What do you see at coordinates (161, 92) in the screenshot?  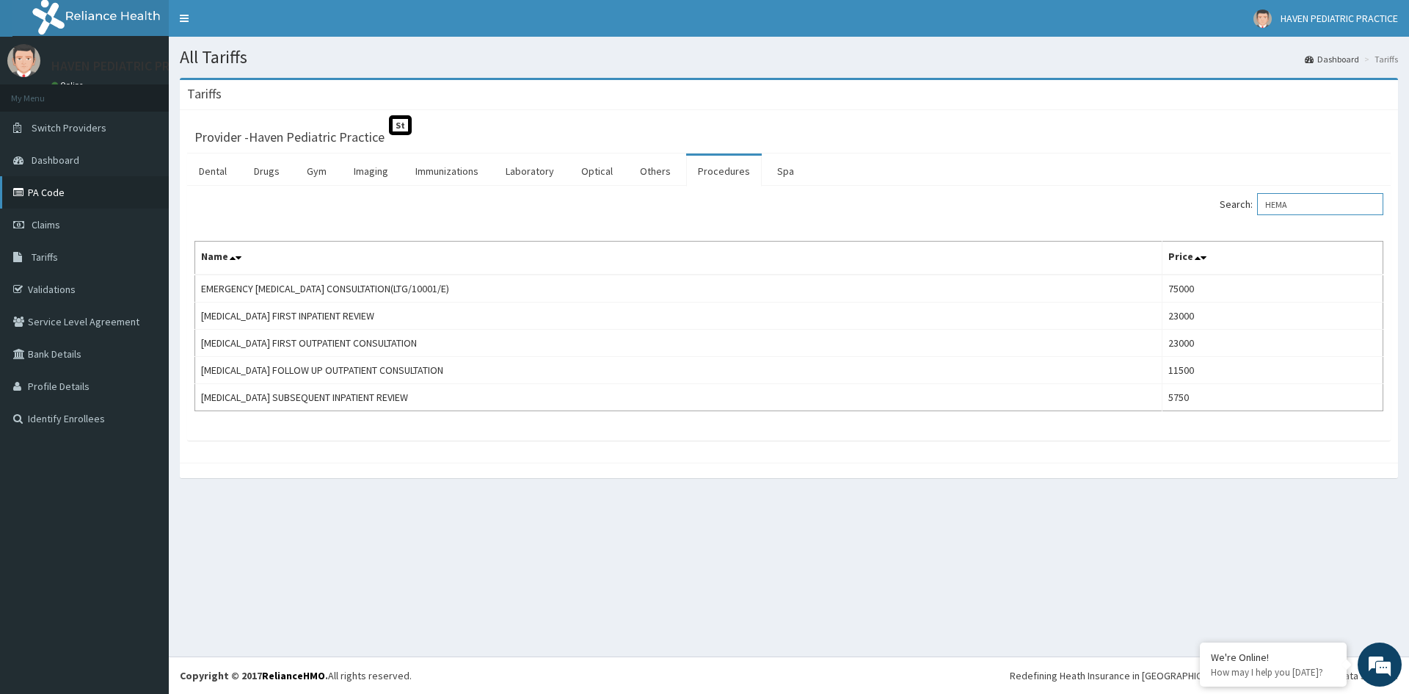 I see `div: Chat with us now` at bounding box center [161, 92].